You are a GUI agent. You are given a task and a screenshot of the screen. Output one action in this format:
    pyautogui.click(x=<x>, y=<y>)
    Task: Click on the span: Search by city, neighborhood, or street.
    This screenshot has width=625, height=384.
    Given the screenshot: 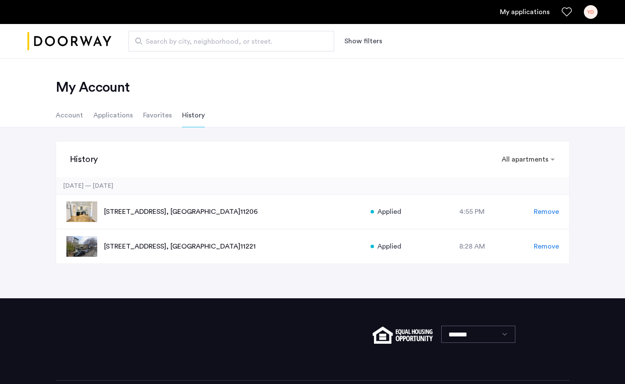 What is the action you would take?
    pyautogui.click(x=228, y=42)
    